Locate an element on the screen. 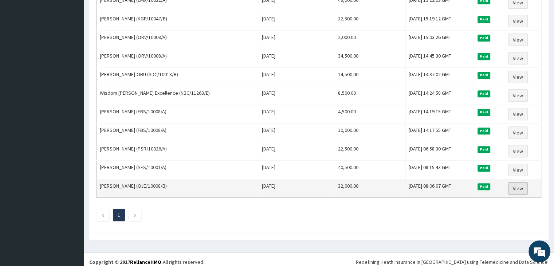 Image resolution: width=554 pixels, height=266 pixels. td: 34,500.00 is located at coordinates (370, 58).